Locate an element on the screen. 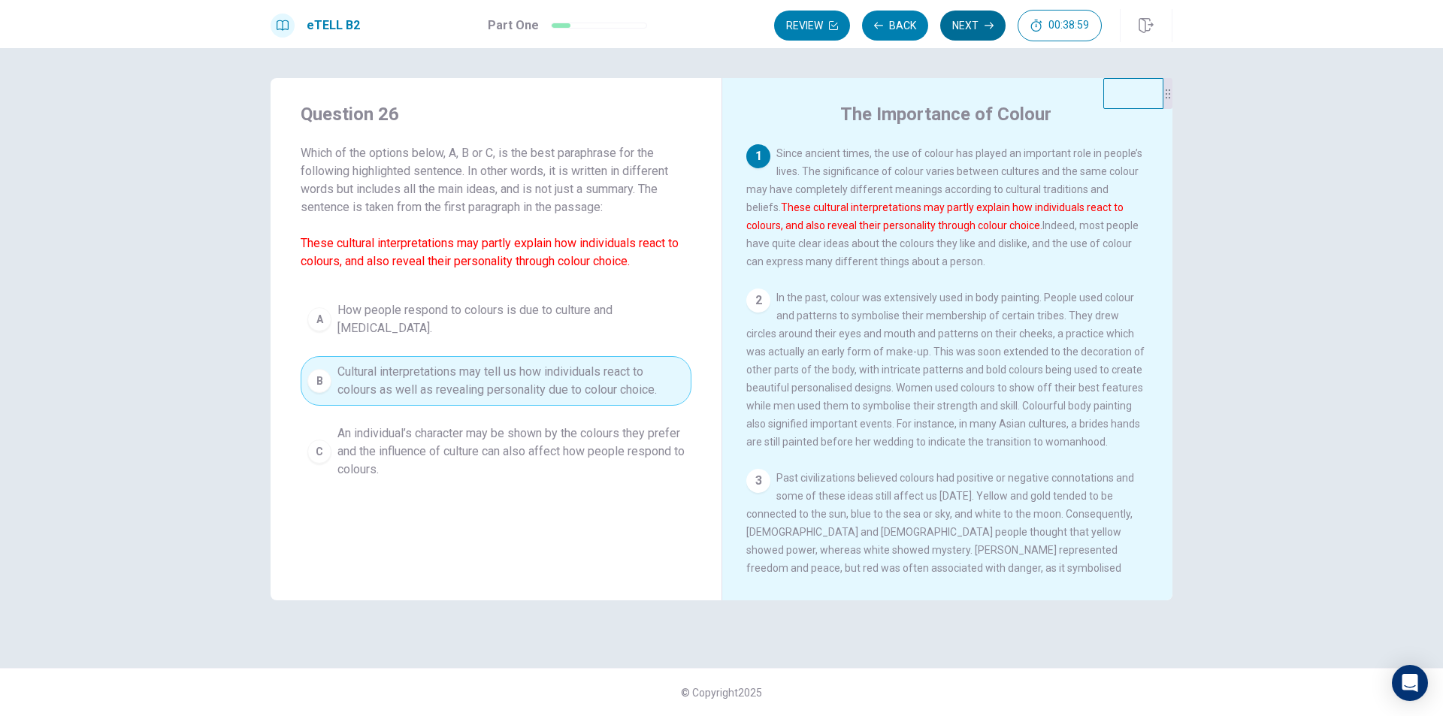  div: 2 is located at coordinates (758, 301).